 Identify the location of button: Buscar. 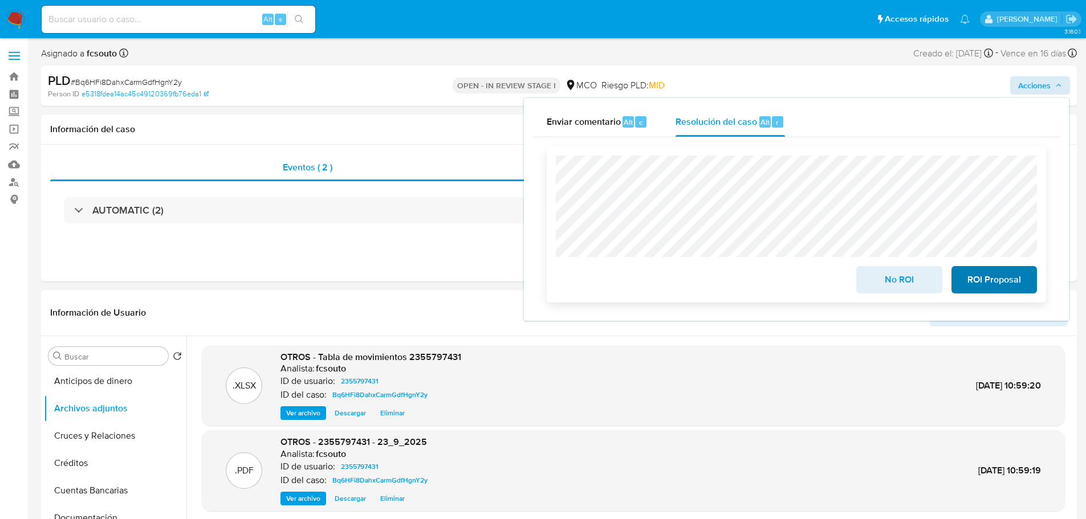
(58, 356).